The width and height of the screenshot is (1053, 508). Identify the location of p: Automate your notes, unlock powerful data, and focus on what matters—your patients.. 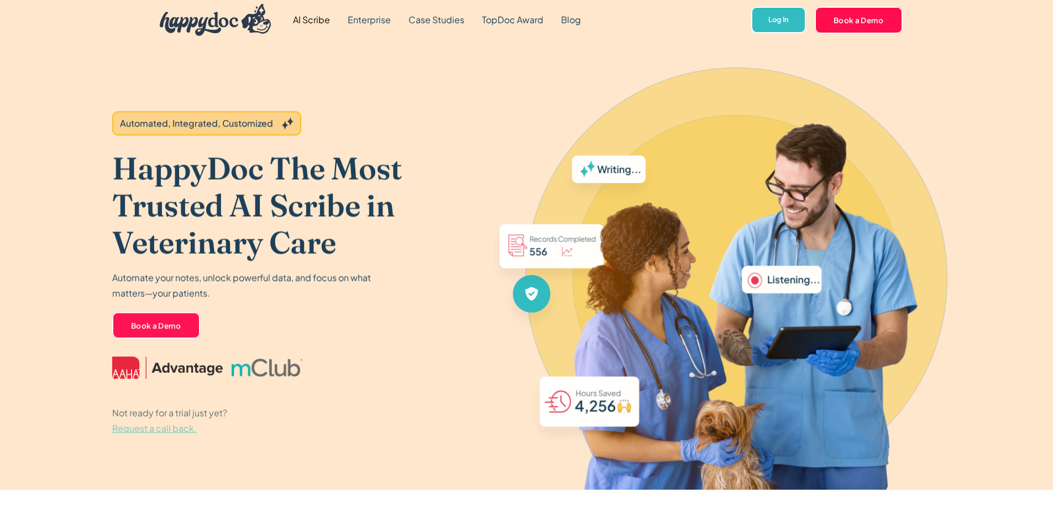
(245, 285).